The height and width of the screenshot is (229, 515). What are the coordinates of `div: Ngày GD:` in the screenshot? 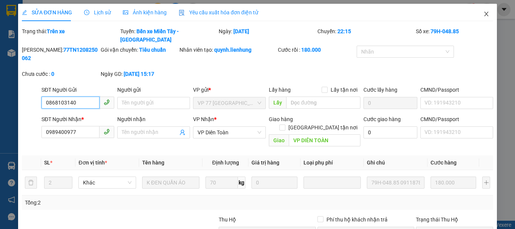 It's located at (139, 74).